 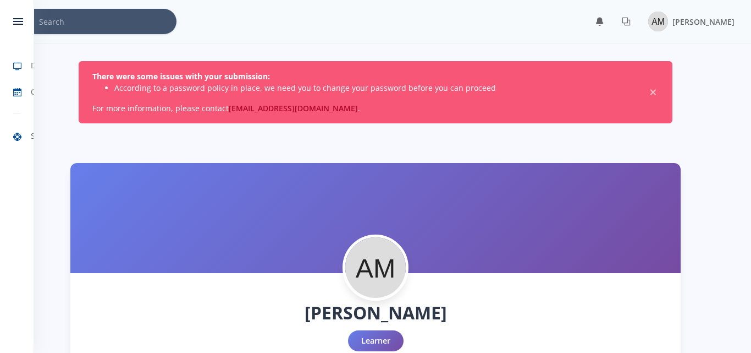 I want to click on span: Support, so click(x=46, y=135).